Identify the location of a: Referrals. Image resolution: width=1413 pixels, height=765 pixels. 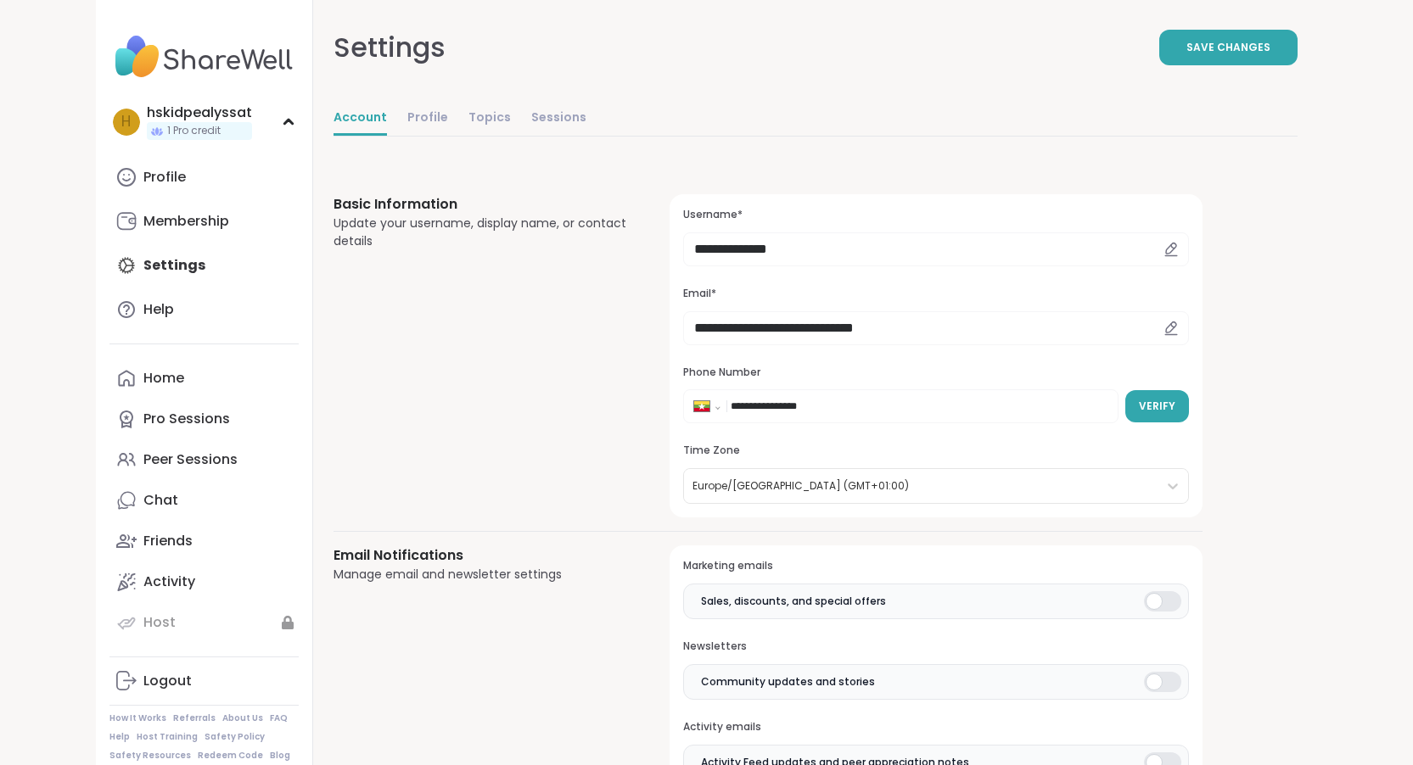
(194, 719).